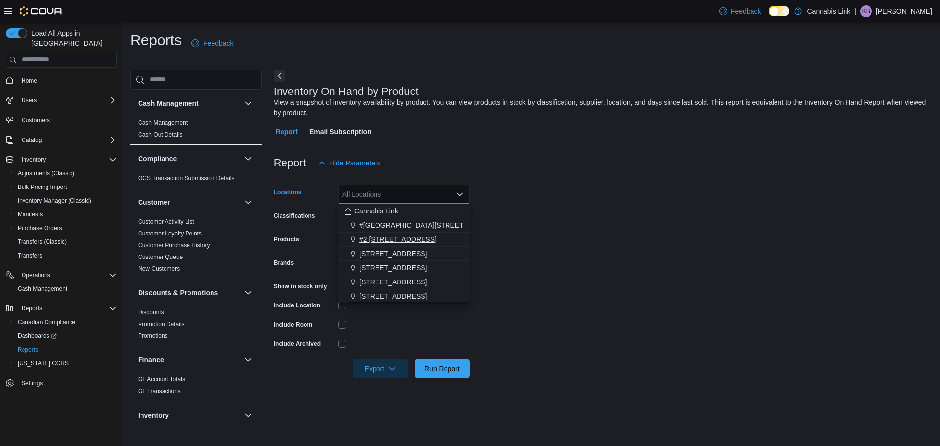 The height and width of the screenshot is (446, 940). What do you see at coordinates (174, 245) in the screenshot?
I see `a: Customer Purchase History` at bounding box center [174, 245].